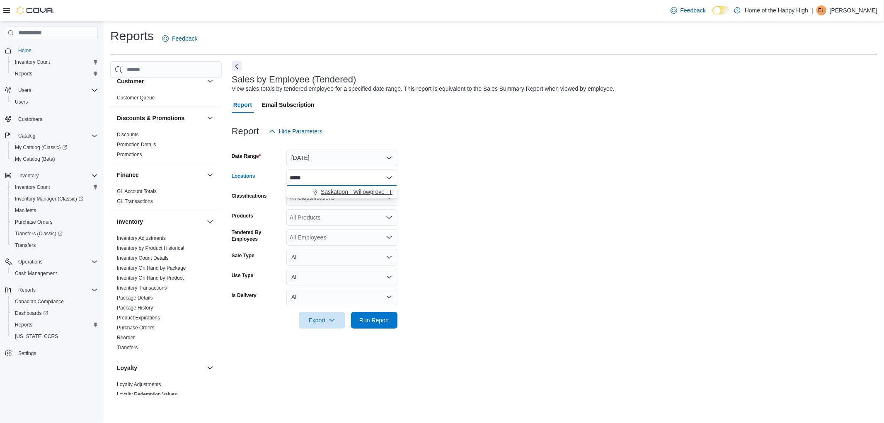 This screenshot has height=423, width=884. Describe the element at coordinates (25, 211) in the screenshot. I see `a: Manifests` at that location.